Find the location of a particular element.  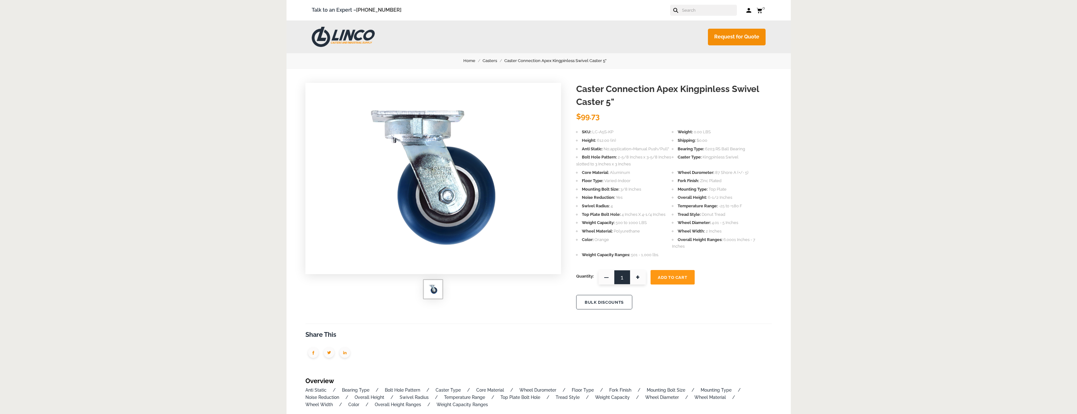

a: Mounting Bolt Size is located at coordinates (666, 390).